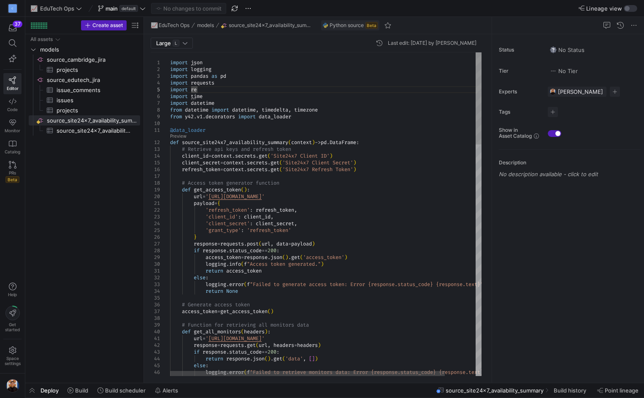  What do you see at coordinates (155, 250) in the screenshot?
I see `div: 28` at bounding box center [155, 250].